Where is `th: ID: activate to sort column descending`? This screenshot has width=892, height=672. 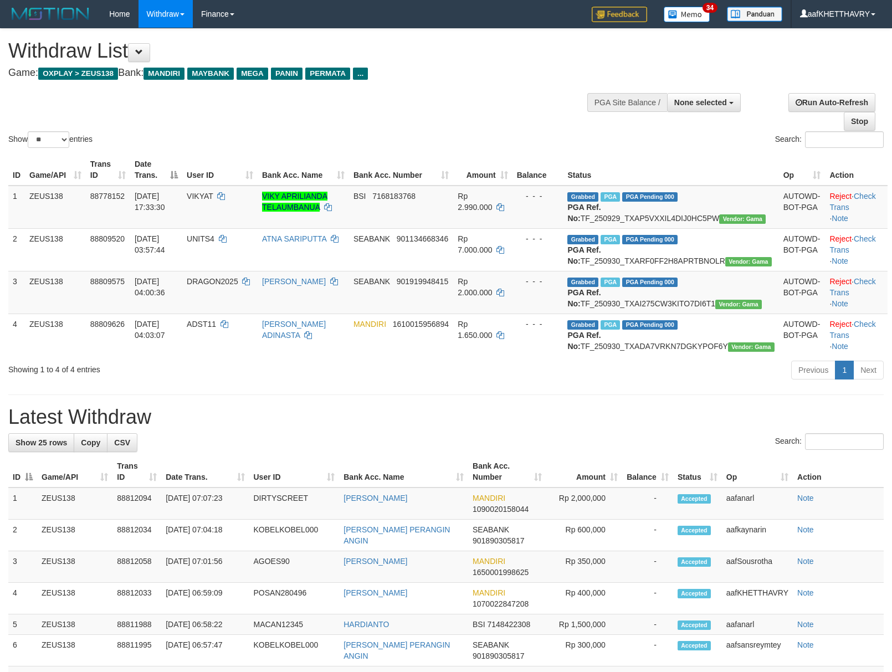 th: ID: activate to sort column descending is located at coordinates (23, 472).